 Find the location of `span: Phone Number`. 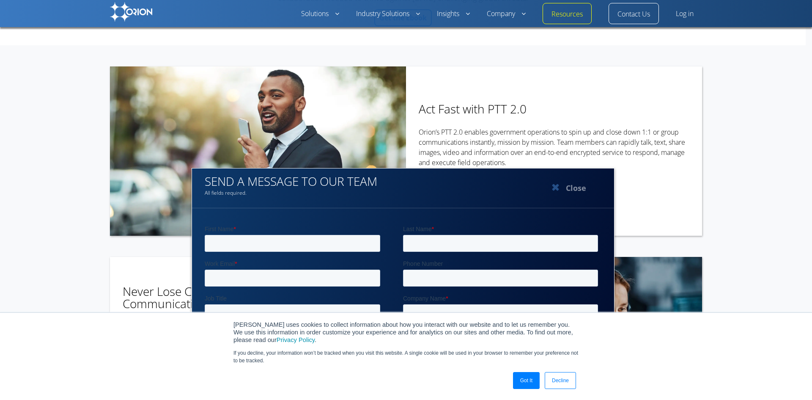

span: Phone Number is located at coordinates (218, 39).